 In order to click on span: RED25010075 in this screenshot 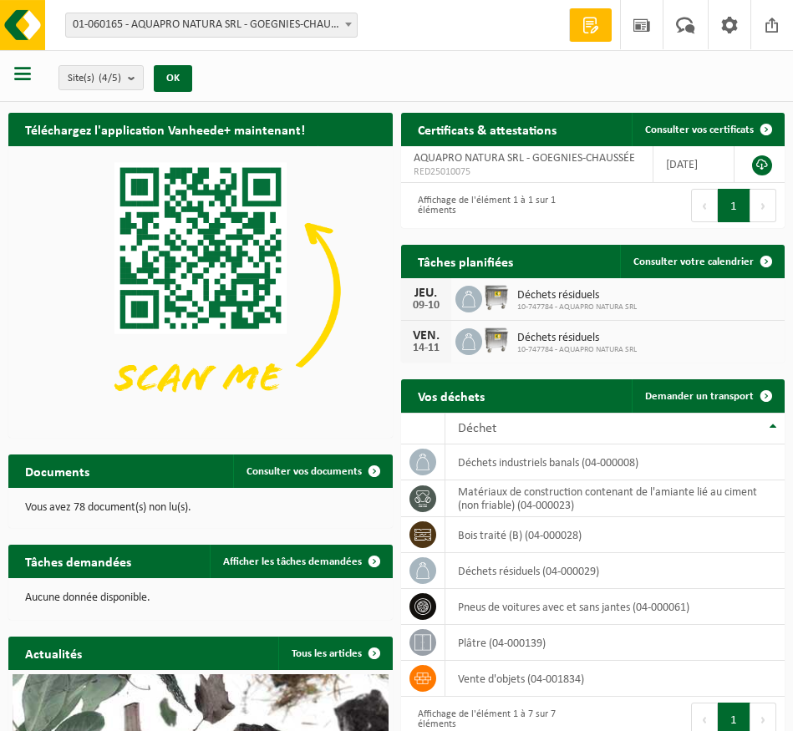, I will do `click(527, 172)`.